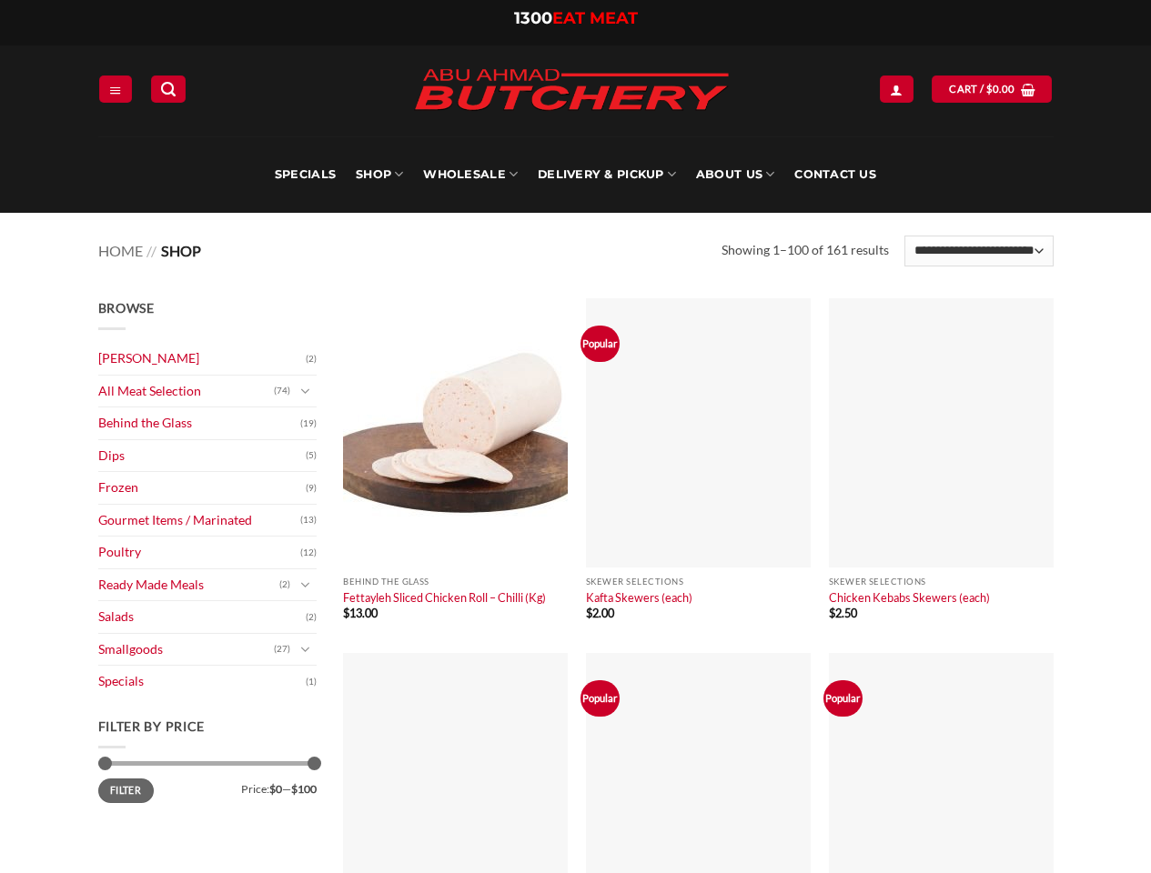  I want to click on a: Salads, so click(202, 617).